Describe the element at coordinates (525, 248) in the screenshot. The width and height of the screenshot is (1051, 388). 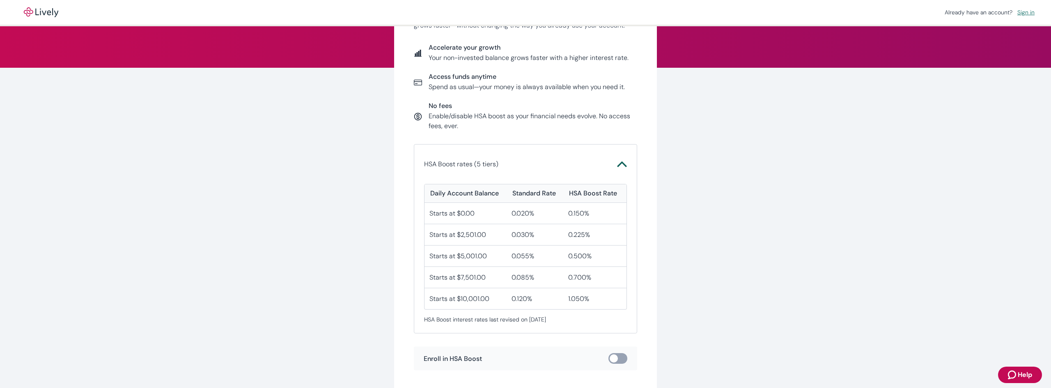
I see `div: HSA Boost rates (5 tiers)` at that location.